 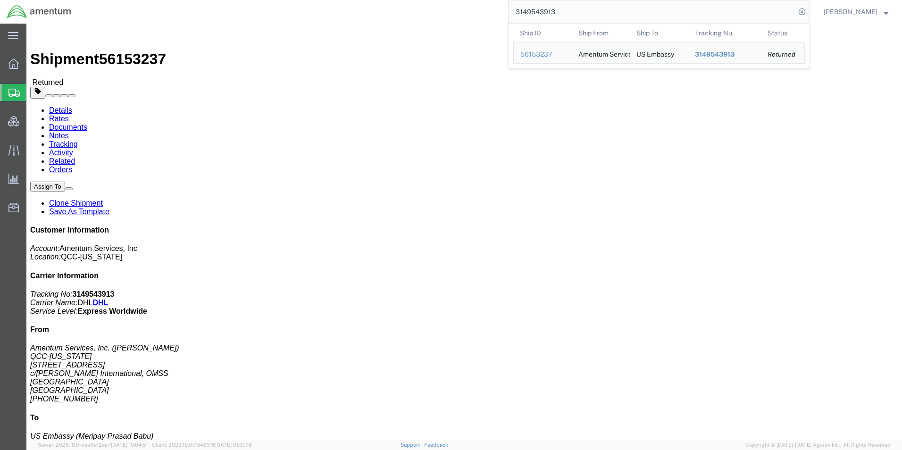 I want to click on div: Returned, so click(x=783, y=54).